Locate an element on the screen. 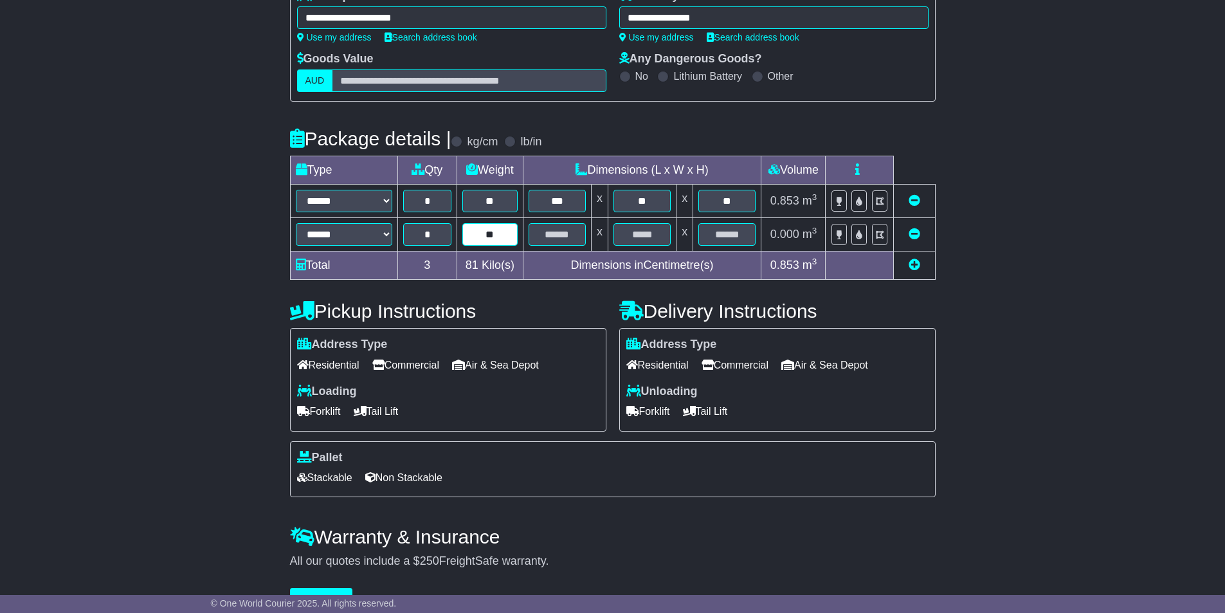 The width and height of the screenshot is (1225, 613). h4: Delivery Instructions is located at coordinates (778, 311).